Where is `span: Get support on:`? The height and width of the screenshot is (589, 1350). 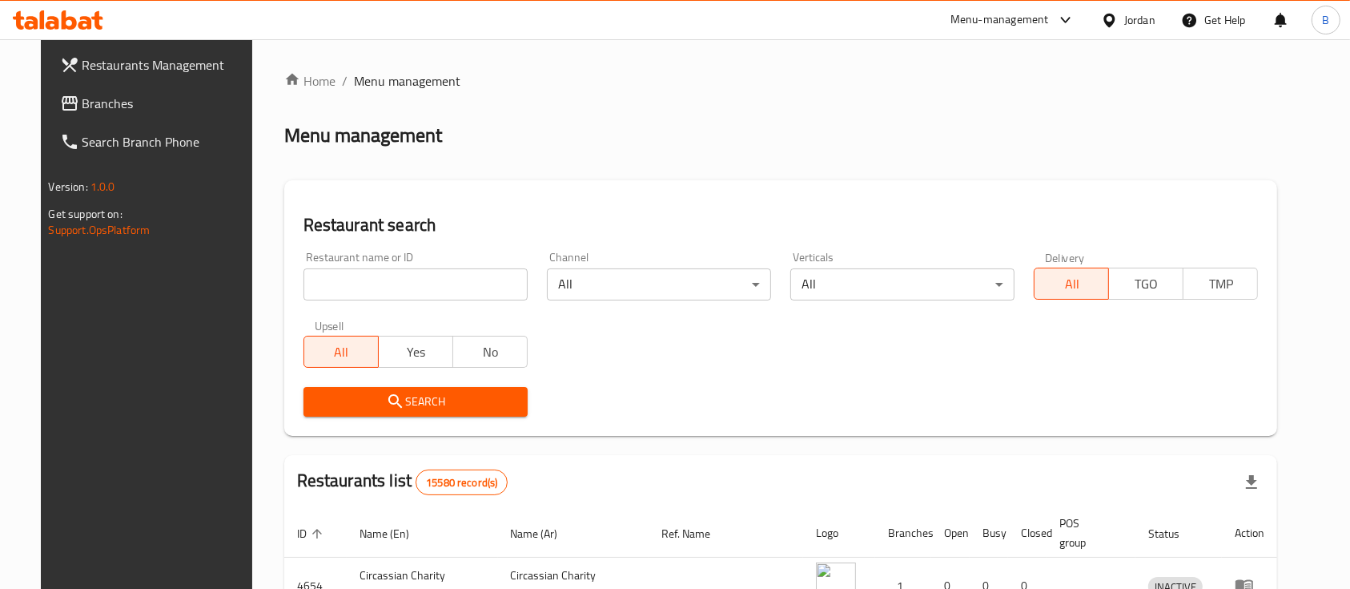
span: Get support on: is located at coordinates (86, 214).